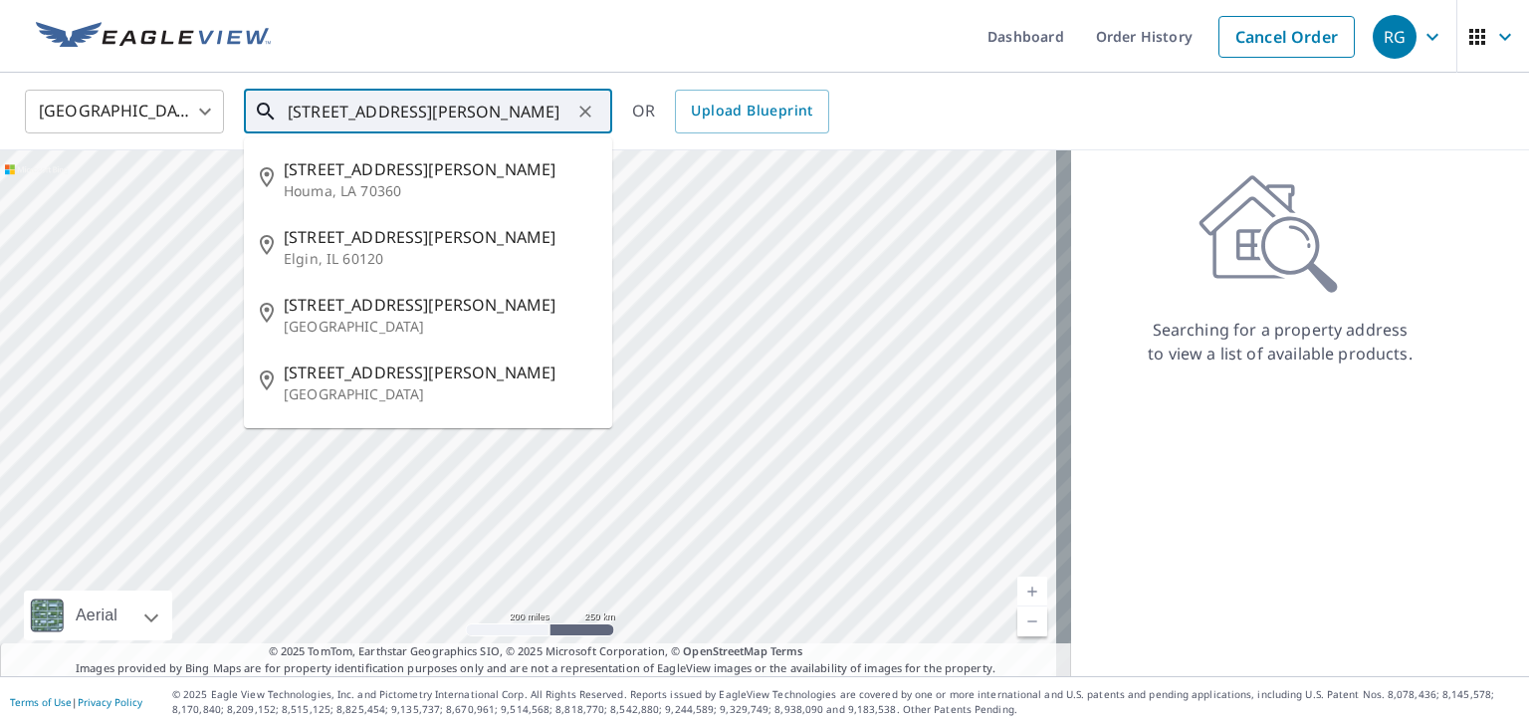 This screenshot has height=727, width=1529. What do you see at coordinates (535, 651) in the screenshot?
I see `span: © 2025 TomTom, Earthstar Geographics SIO, © 2025 Microsoft Corporation, ©` at bounding box center [535, 651].